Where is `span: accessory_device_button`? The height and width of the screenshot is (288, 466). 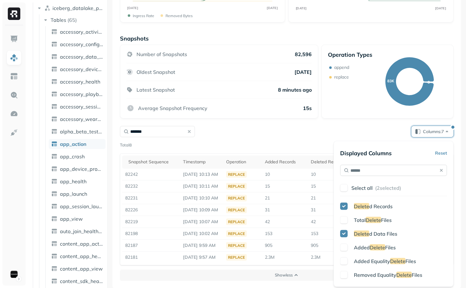
span: accessory_device_button is located at coordinates (81, 69).